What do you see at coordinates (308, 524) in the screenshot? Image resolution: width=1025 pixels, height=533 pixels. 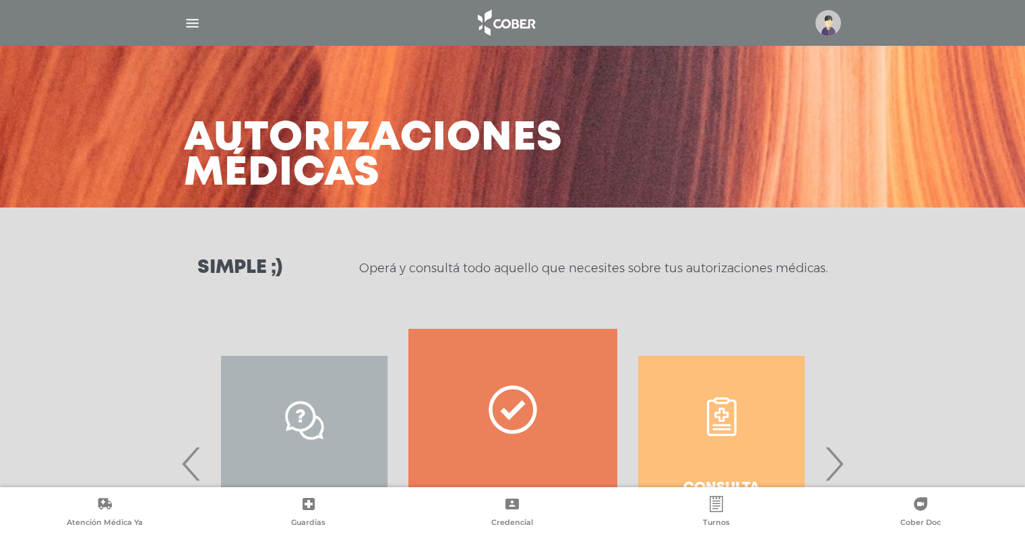 I see `span: Guardias` at bounding box center [308, 524].